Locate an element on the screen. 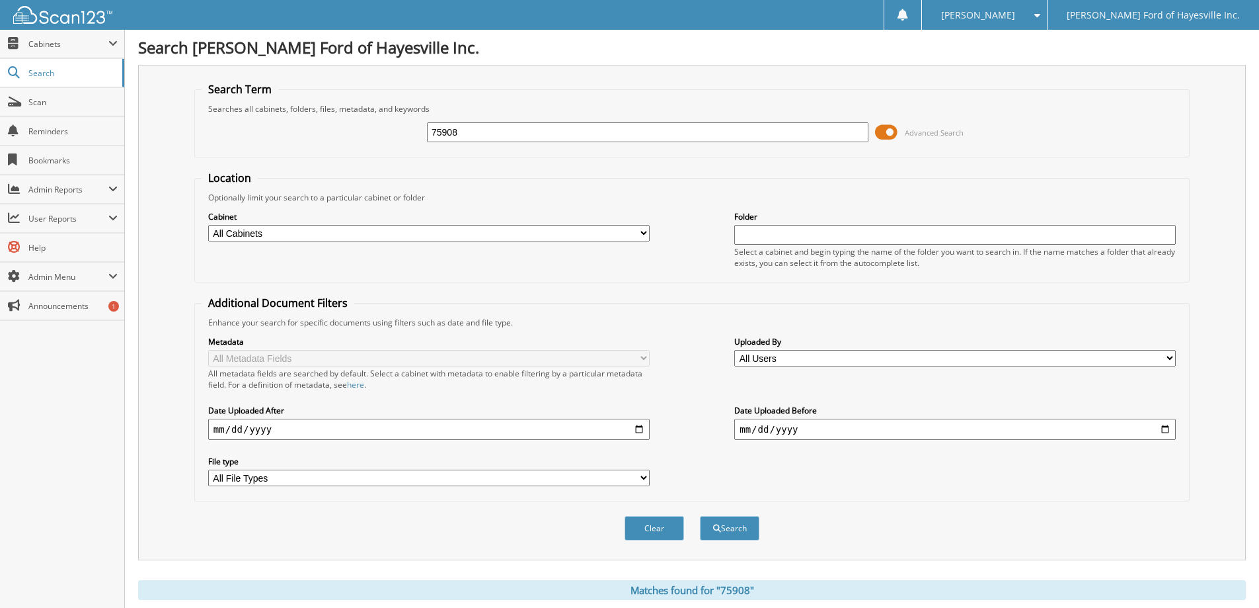 The height and width of the screenshot is (608, 1259). span: Advanced Search is located at coordinates (934, 132).